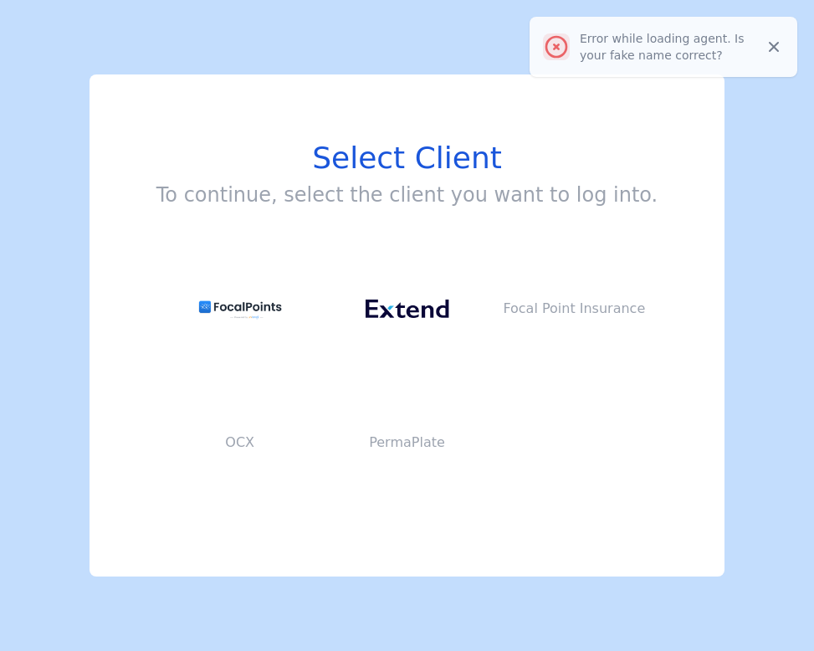 Image resolution: width=814 pixels, height=651 pixels. I want to click on p: Focal Point Insurance, so click(574, 309).